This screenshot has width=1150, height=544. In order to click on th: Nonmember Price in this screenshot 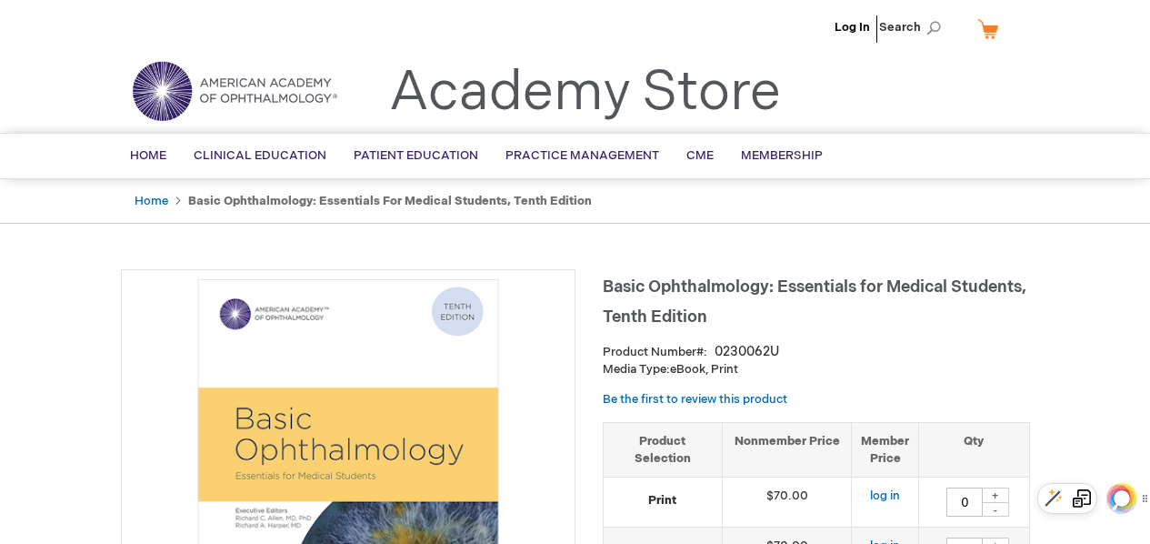, I will do `click(787, 449)`.